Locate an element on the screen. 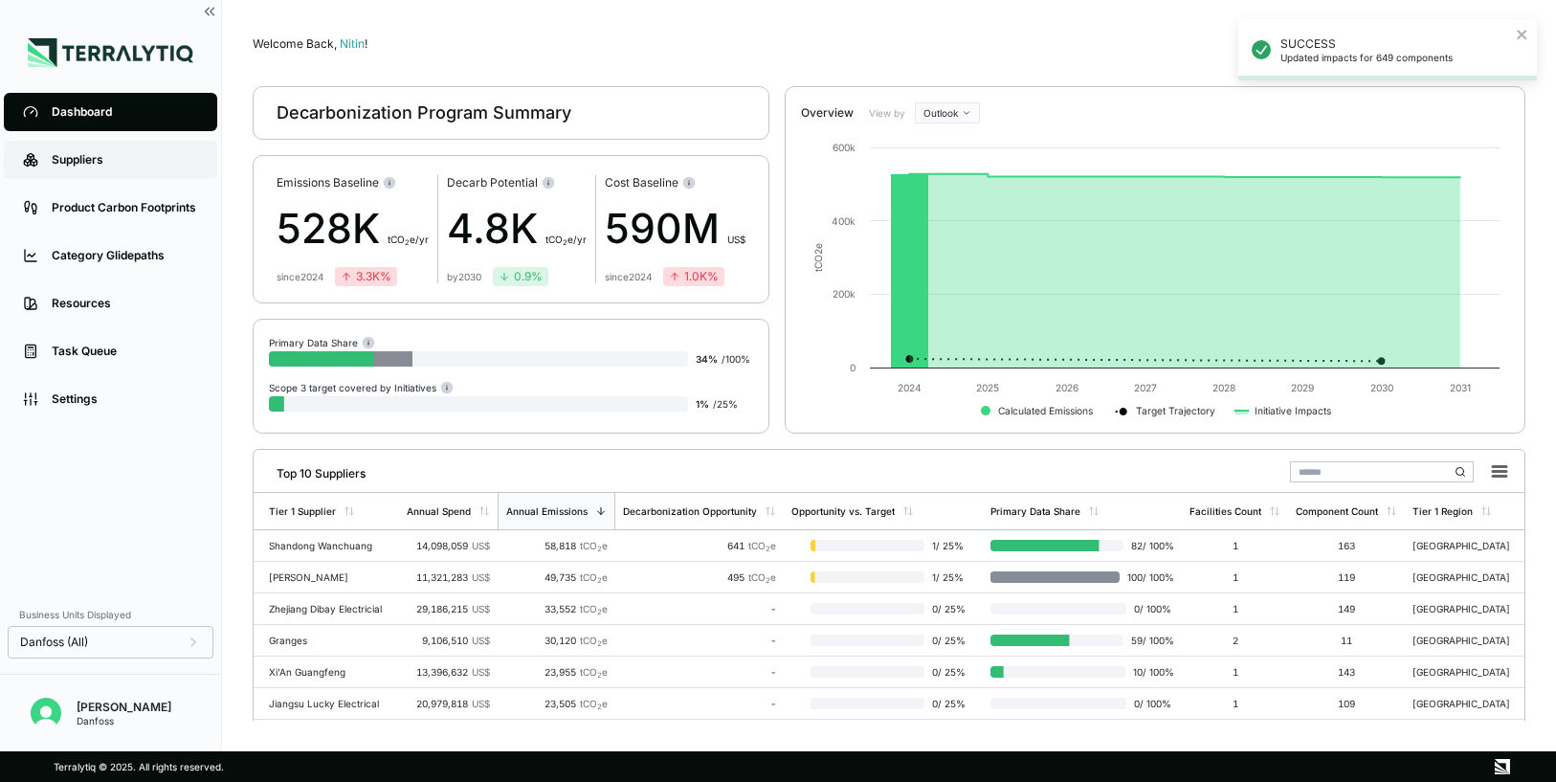  span: / 25 % is located at coordinates (726, 404).